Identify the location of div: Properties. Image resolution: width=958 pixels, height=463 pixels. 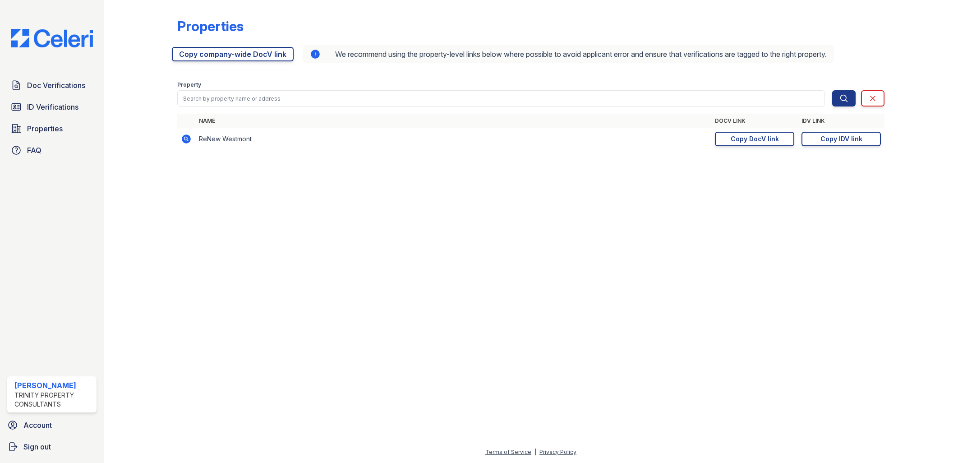
(210, 26).